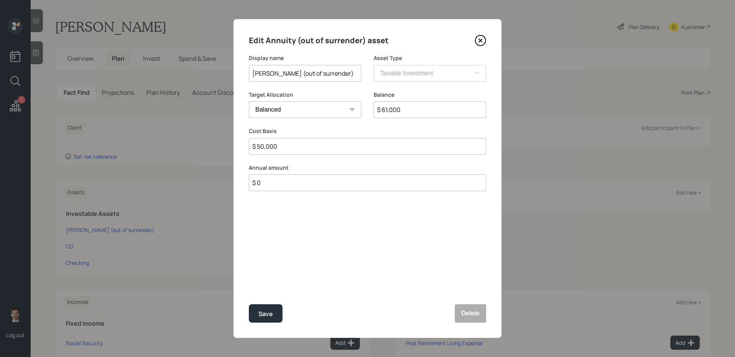 This screenshot has width=735, height=357. What do you see at coordinates (266, 314) in the screenshot?
I see `div: Save` at bounding box center [266, 314].